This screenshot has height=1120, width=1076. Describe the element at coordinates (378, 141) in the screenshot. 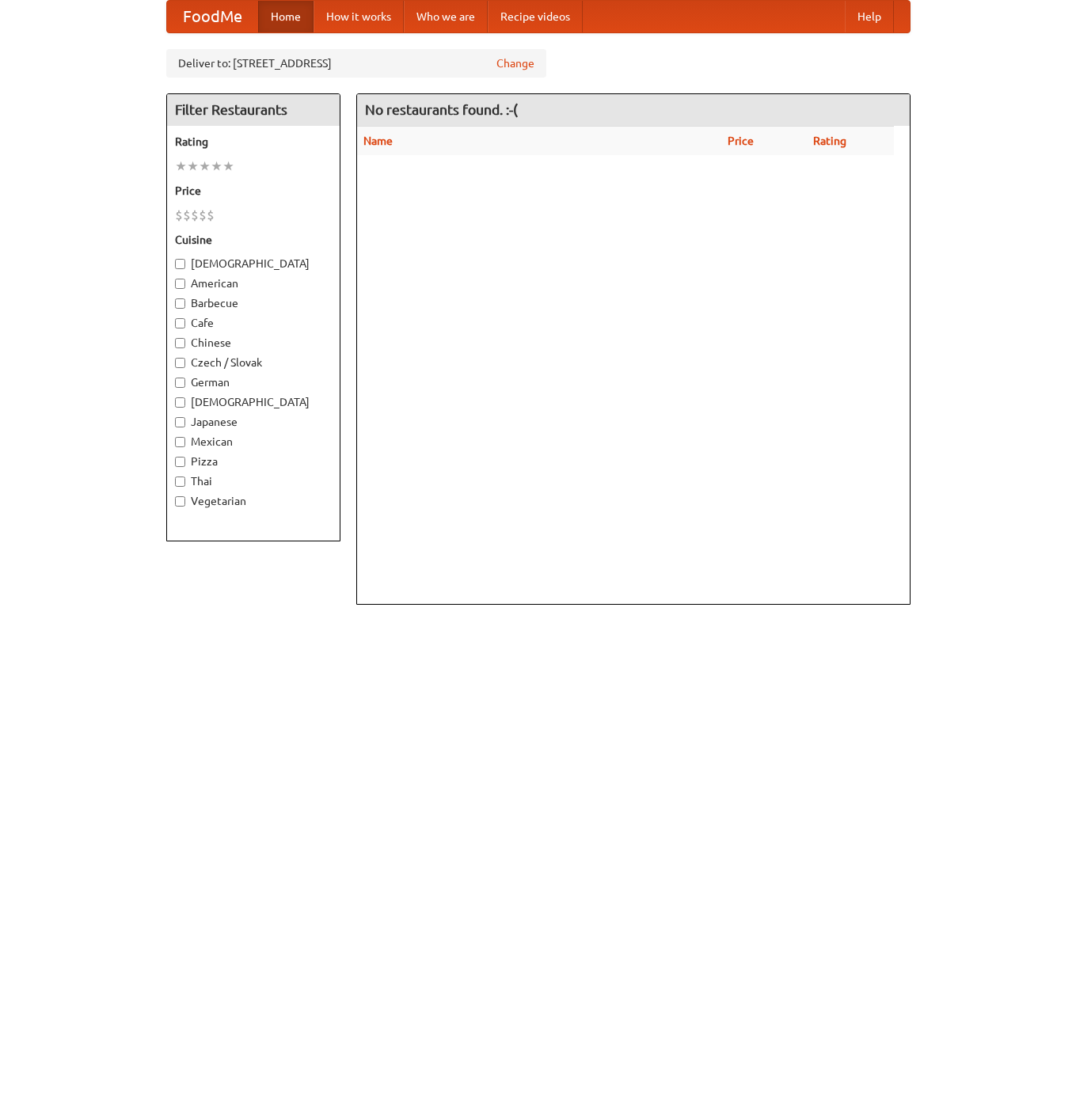

I see `a: Name` at that location.